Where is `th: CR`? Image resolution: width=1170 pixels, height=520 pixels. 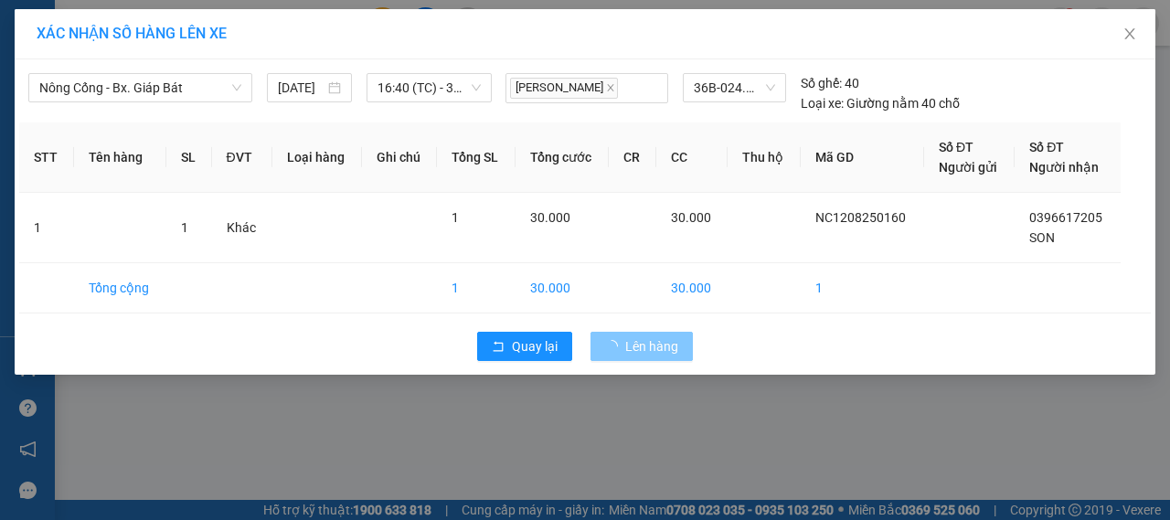
th: CR is located at coordinates (632, 157).